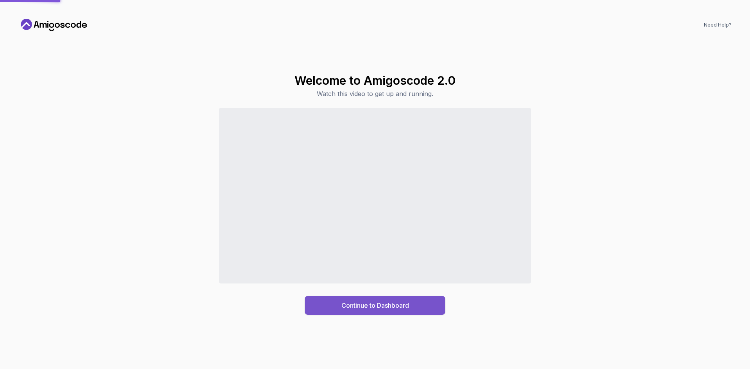  What do you see at coordinates (375, 94) in the screenshot?
I see `p: Watch this video to get up and running.` at bounding box center [375, 94].